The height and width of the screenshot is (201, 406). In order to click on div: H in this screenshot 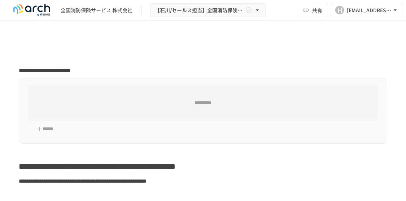, I will do `click(340, 10)`.